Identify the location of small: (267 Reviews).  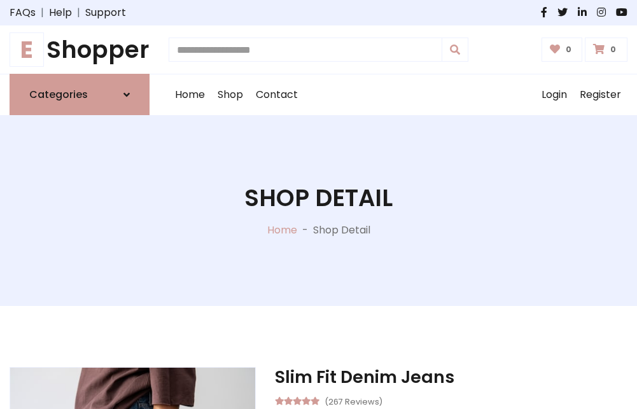
(353, 401).